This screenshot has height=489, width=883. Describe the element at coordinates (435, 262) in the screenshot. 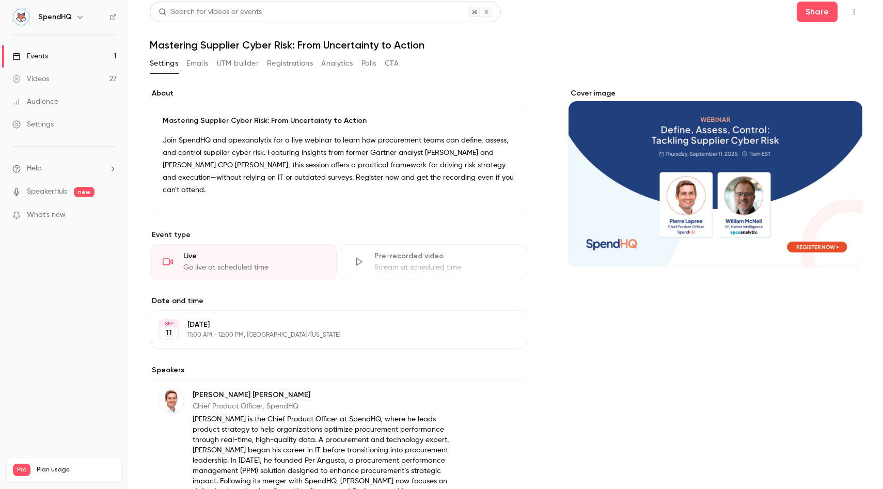

I see `div: Pre-recorded videoStream at scheduled time` at that location.